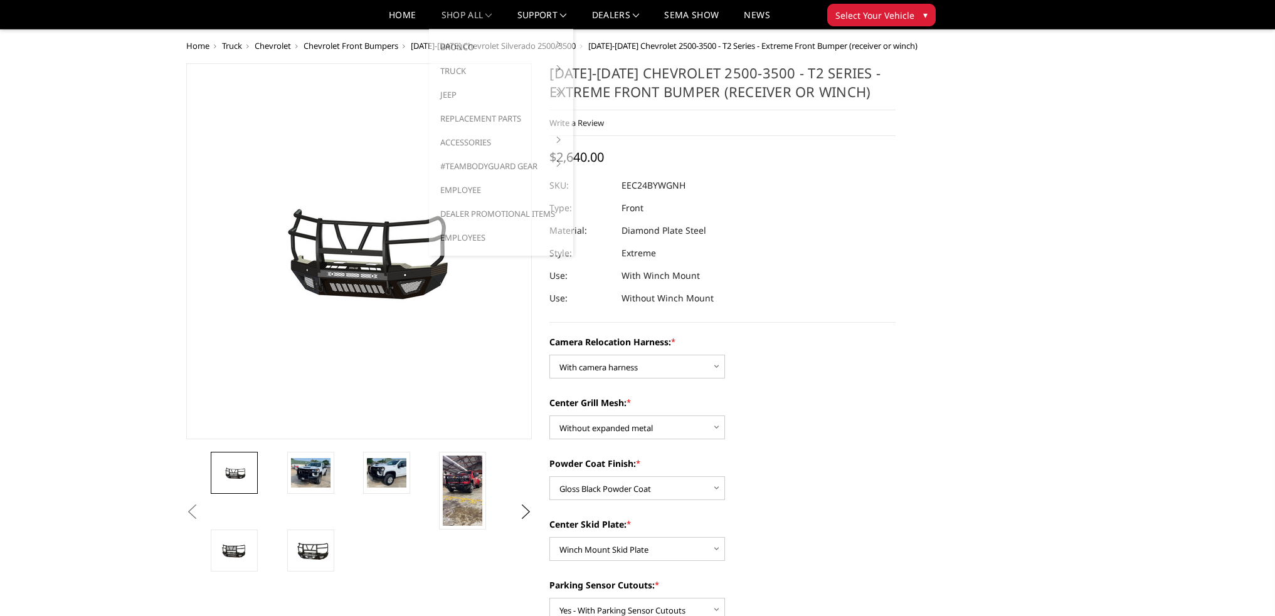 Image resolution: width=1275 pixels, height=616 pixels. I want to click on label: Camera Relocation Harness:, so click(722, 342).